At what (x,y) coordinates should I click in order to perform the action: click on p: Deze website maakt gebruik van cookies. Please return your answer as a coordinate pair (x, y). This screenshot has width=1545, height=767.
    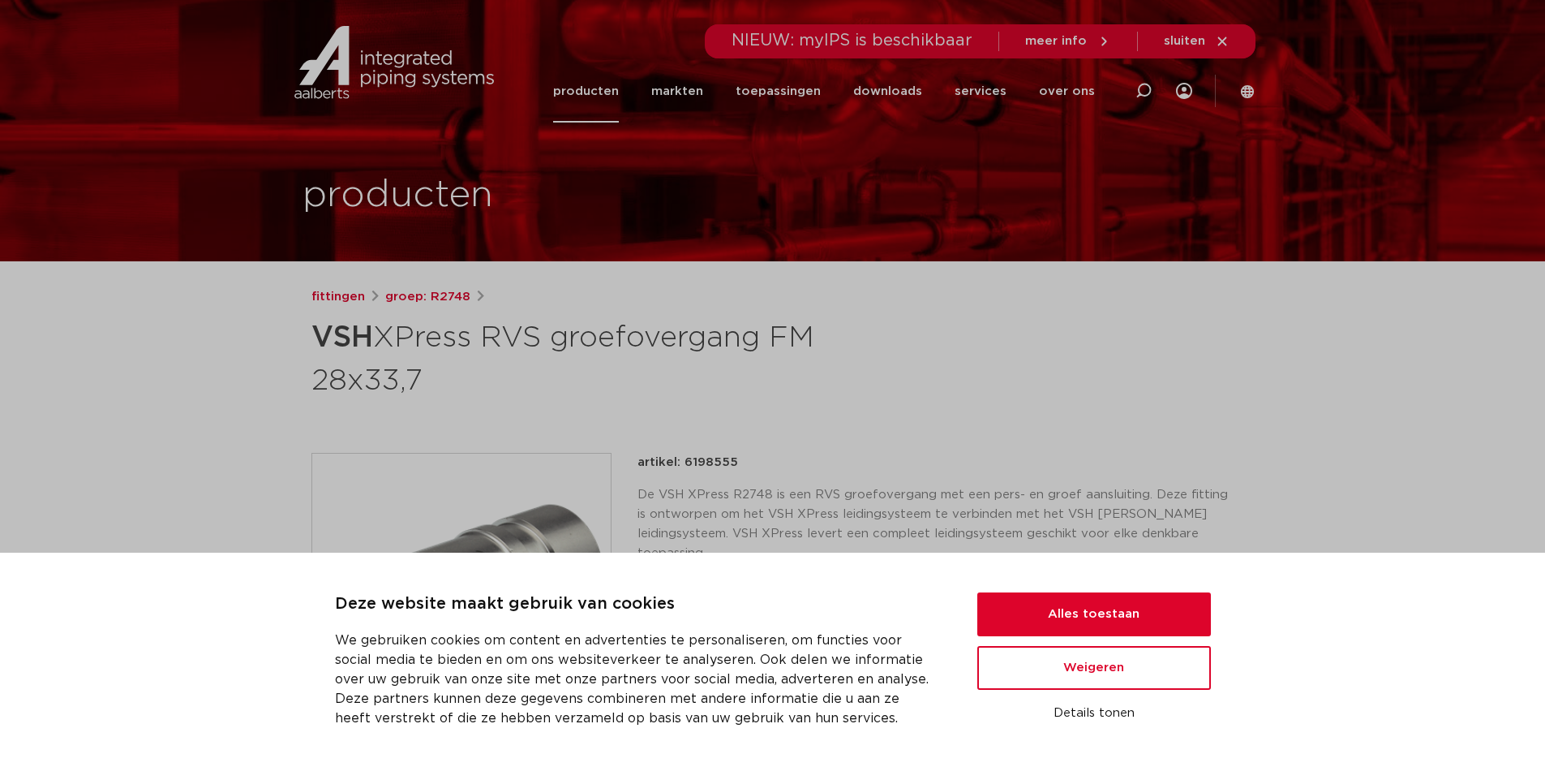
    Looking at the image, I should click on (637, 604).